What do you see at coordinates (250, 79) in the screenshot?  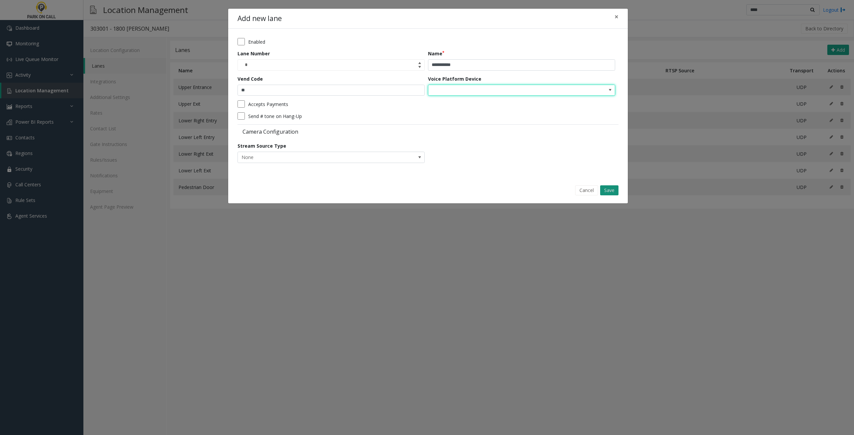 I see `label: Vend Code` at bounding box center [250, 79].